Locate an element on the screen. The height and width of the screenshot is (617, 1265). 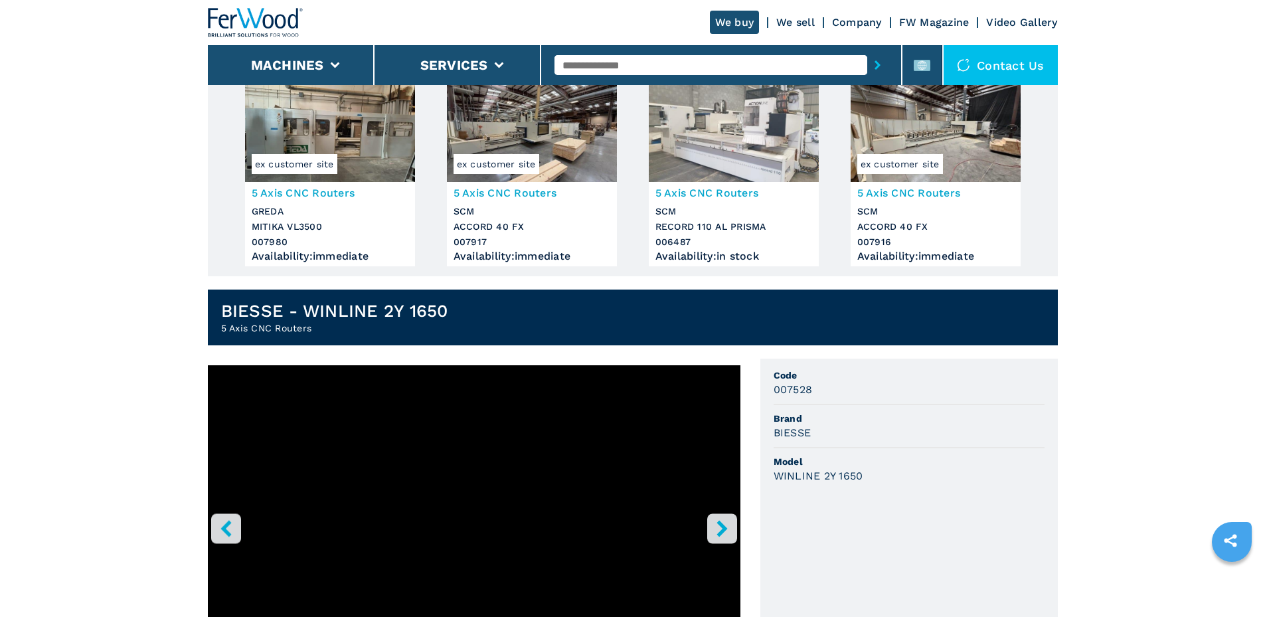
img: Contact us is located at coordinates (964, 65).